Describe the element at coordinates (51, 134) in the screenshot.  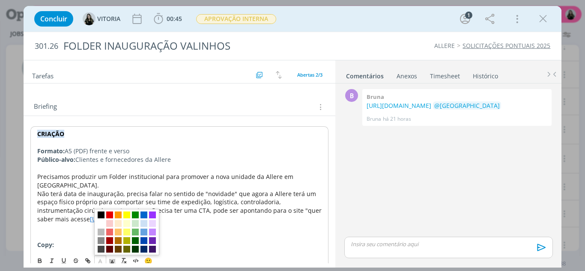
I see `strong: CRIAÇÃO` at that location.